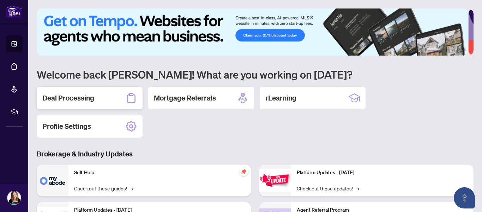  What do you see at coordinates (160, 172) in the screenshot?
I see `p: Self-Help` at bounding box center [160, 172].